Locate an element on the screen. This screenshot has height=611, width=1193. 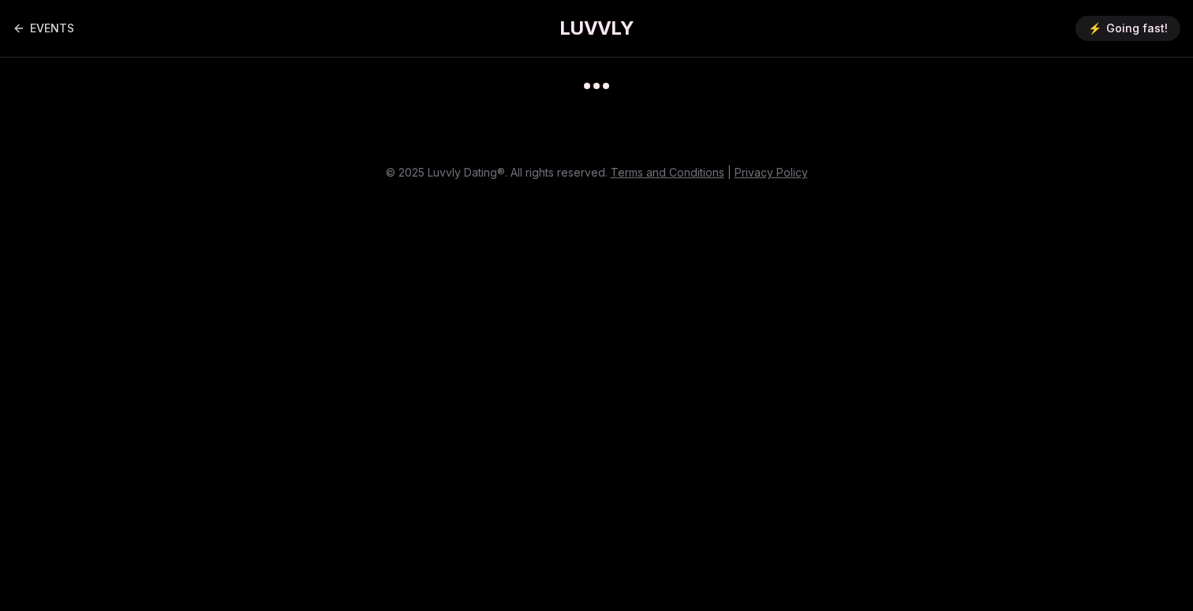
a: LUVVLY is located at coordinates (597, 28).